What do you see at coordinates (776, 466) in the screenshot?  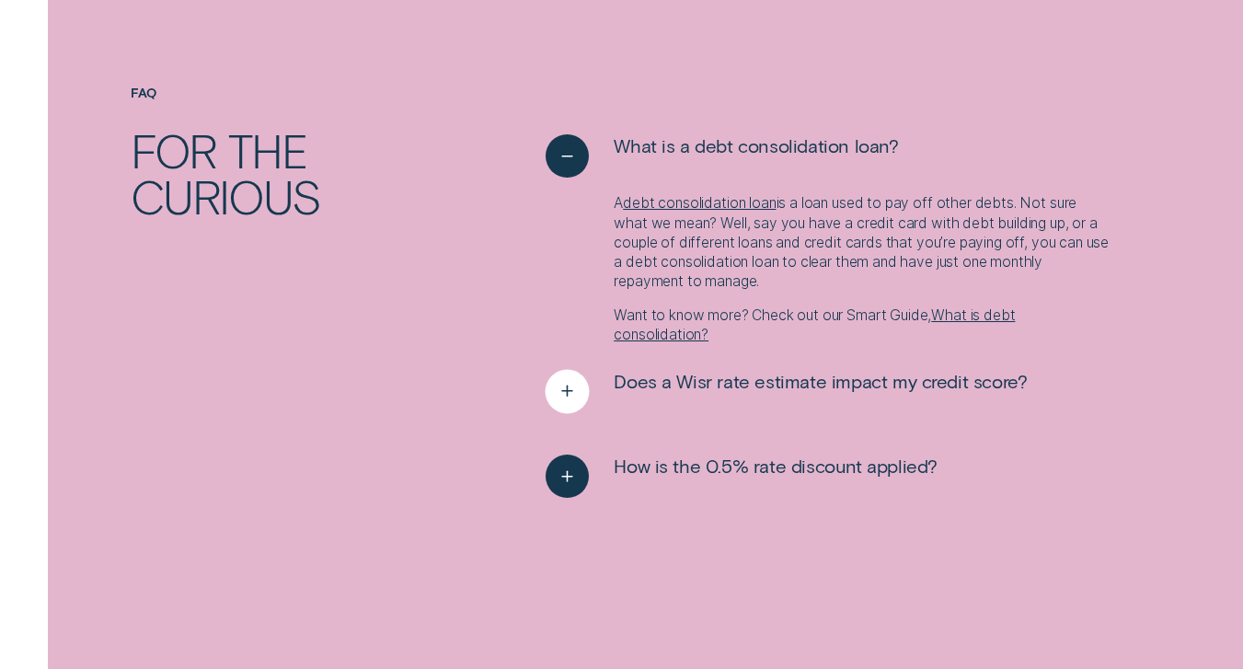 I see `span: How is the 0.5% rate discount applied?` at bounding box center [776, 466].